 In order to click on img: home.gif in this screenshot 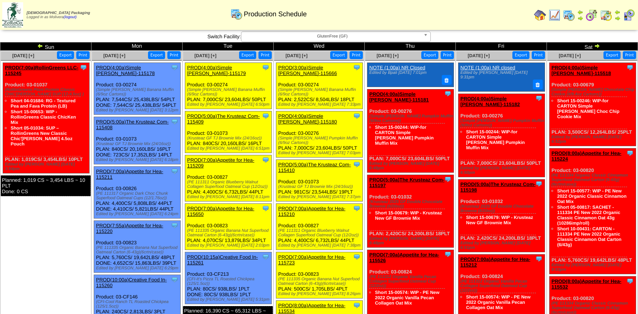, I will do `click(540, 15)`.